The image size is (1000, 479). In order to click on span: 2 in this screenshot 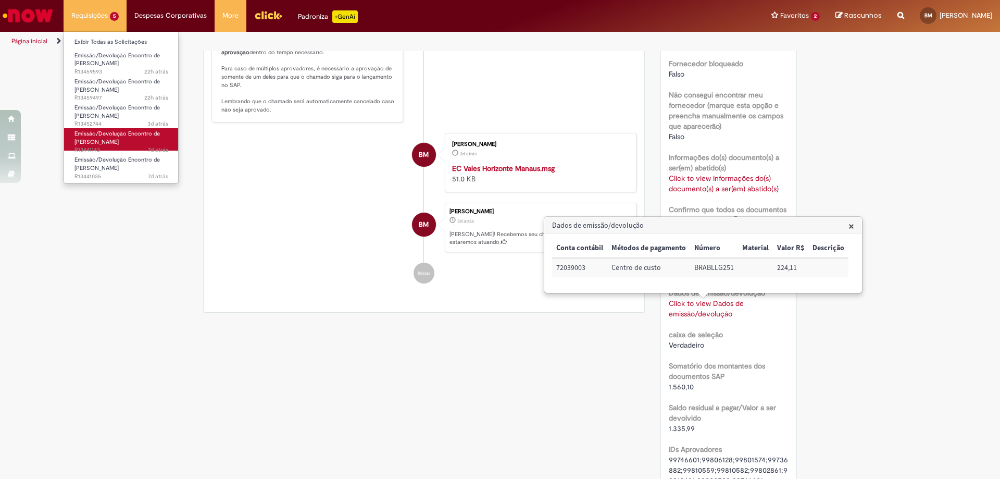, I will do `click(815, 16)`.